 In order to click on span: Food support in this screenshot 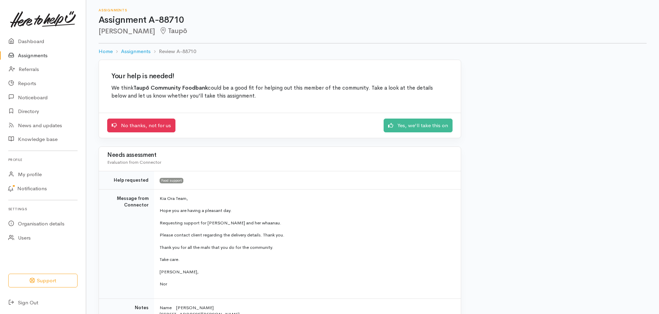, I will do `click(171, 181)`.